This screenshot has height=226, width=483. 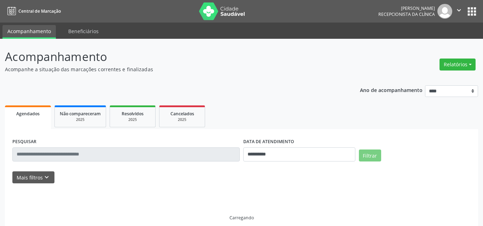 I want to click on a: Central de Marcação, so click(x=33, y=11).